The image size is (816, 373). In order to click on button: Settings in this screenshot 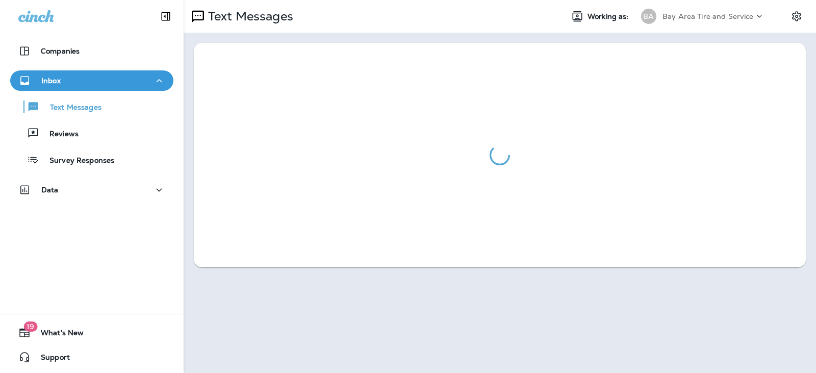, I will do `click(796, 16)`.